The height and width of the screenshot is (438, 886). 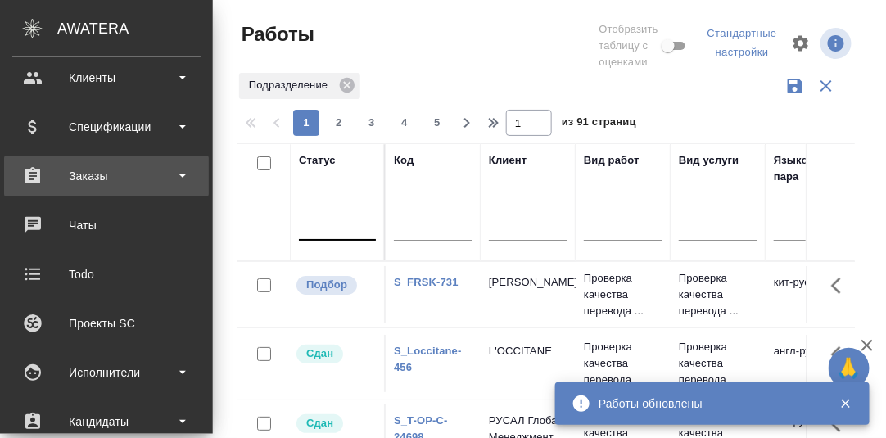 I want to click on a: Проекты SC, so click(x=106, y=323).